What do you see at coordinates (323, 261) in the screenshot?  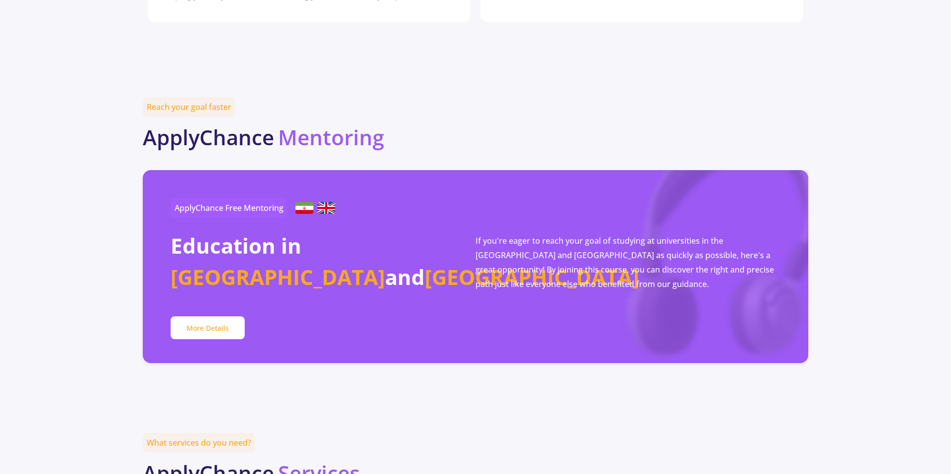 I see `h2: Education in and` at bounding box center [323, 261].